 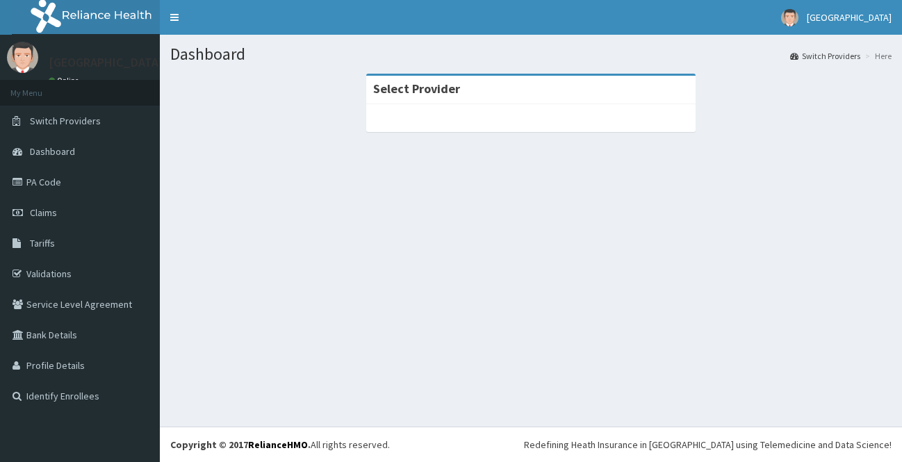 I want to click on li: Here, so click(x=877, y=56).